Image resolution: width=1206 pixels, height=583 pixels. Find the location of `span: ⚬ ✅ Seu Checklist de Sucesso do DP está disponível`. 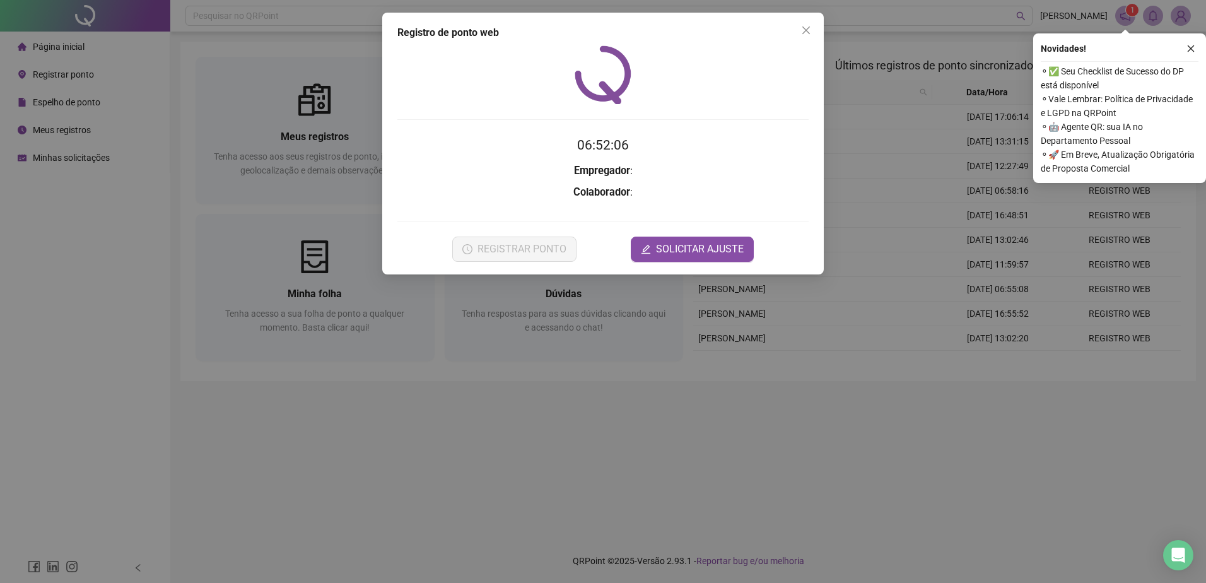

span: ⚬ ✅ Seu Checklist de Sucesso do DP está disponível is located at coordinates (1120, 78).